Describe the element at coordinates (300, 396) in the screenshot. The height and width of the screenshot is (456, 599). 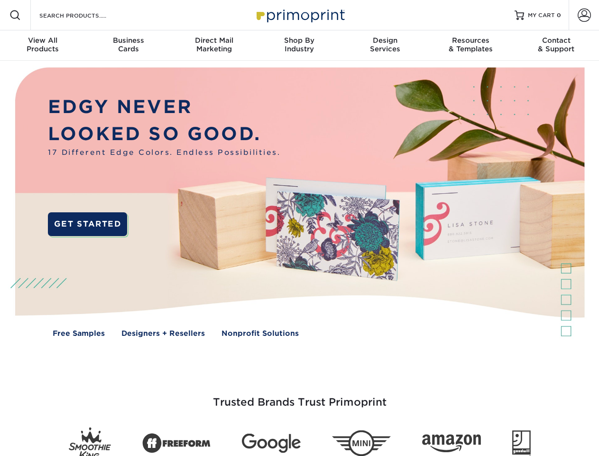
I see `h3: Trusted Brands Trust Primoprint` at that location.